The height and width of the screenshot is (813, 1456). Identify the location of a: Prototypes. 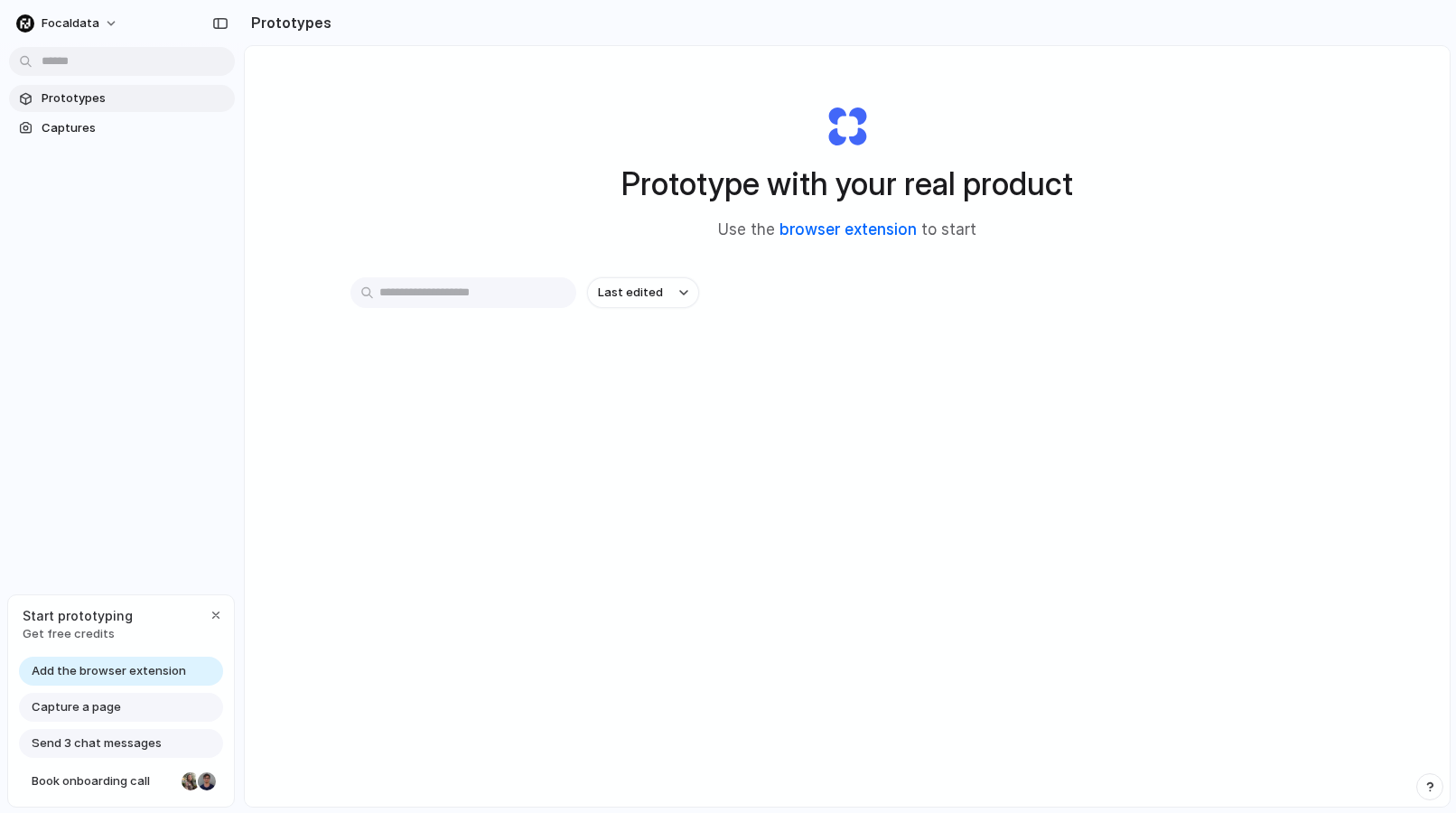
(122, 99).